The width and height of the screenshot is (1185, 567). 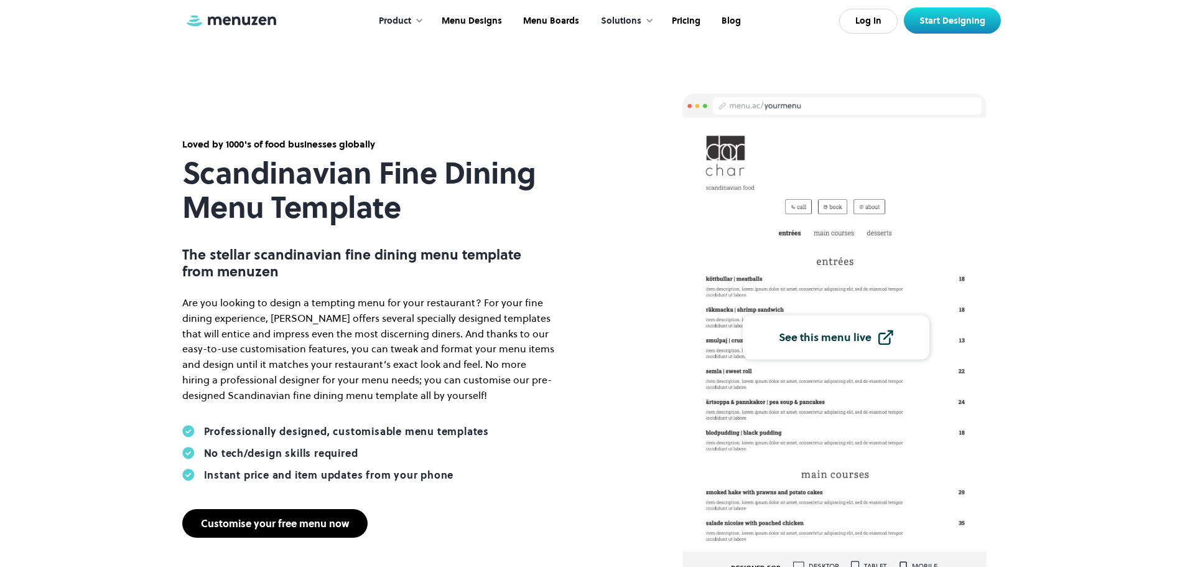 What do you see at coordinates (685, 21) in the screenshot?
I see `a: Pricing` at bounding box center [685, 21].